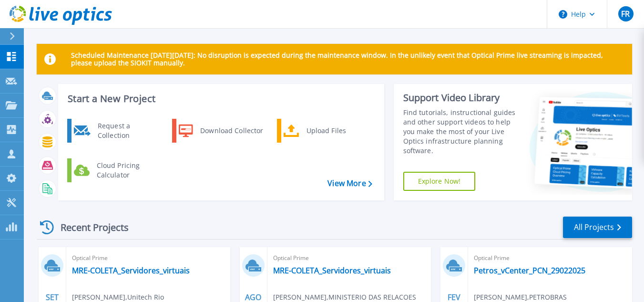  I want to click on div: Find tutorials, instructional guides and other support videos to help you make the most of your L..., so click(462, 132).